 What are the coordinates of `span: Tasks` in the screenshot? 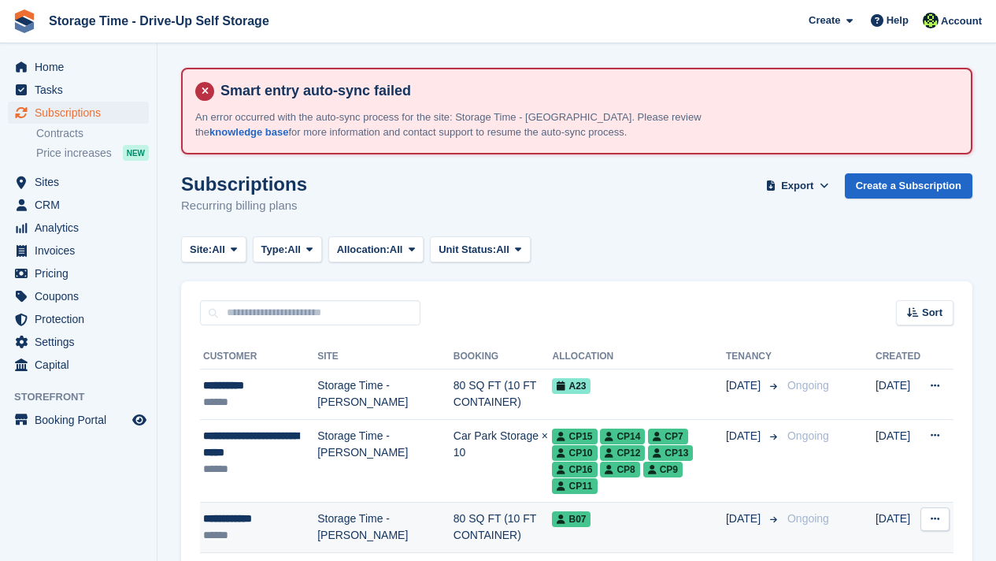 It's located at (82, 90).